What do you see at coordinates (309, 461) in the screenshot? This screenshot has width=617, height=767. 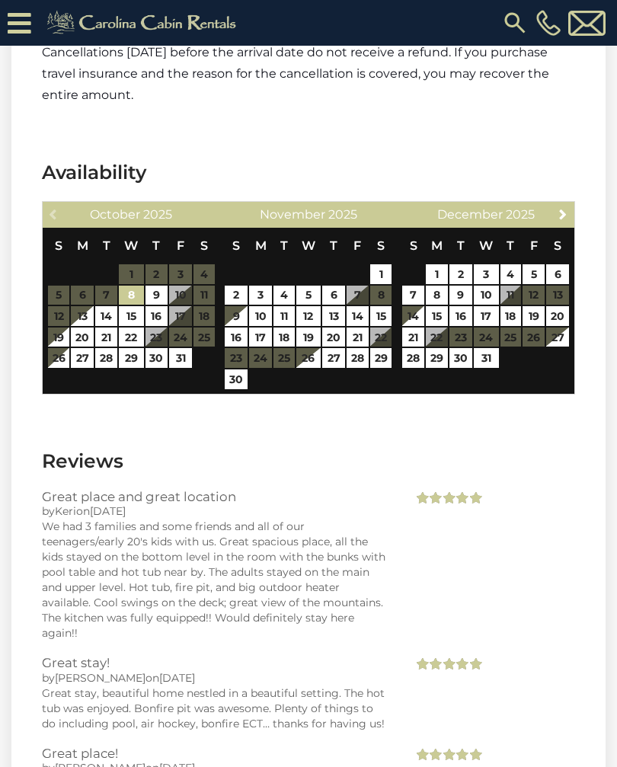 I see `h3: Reviews` at bounding box center [309, 461].